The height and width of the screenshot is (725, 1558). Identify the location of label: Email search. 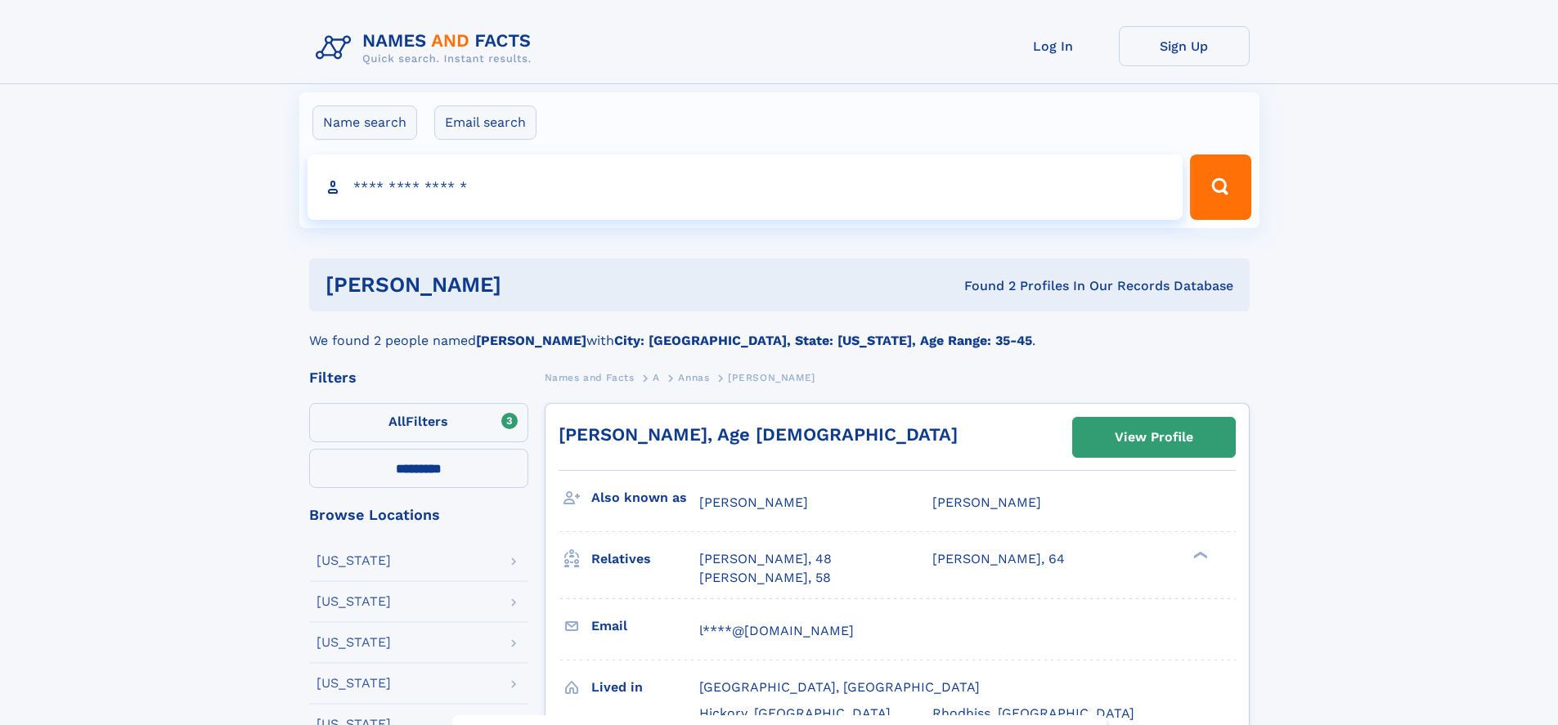
(485, 123).